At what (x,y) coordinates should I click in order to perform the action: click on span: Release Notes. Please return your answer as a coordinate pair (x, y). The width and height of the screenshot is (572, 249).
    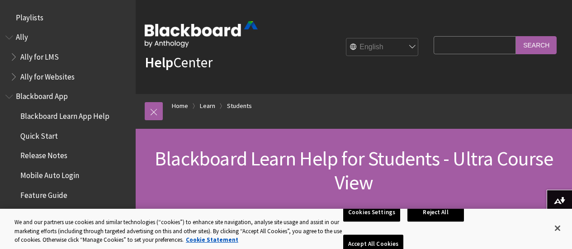
    Looking at the image, I should click on (44, 154).